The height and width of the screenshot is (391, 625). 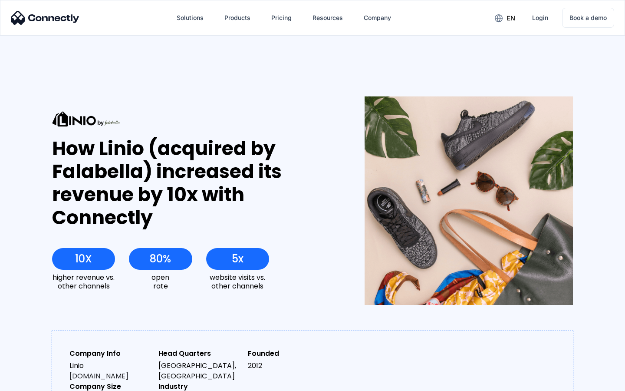 What do you see at coordinates (540, 18) in the screenshot?
I see `a: Login` at bounding box center [540, 18].